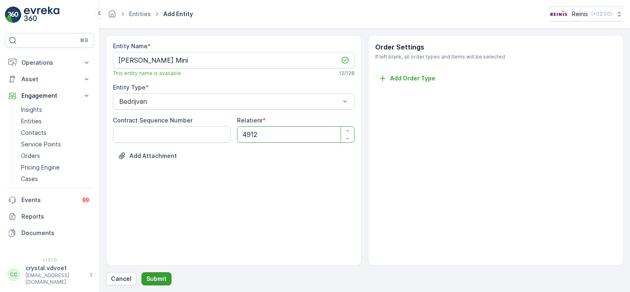  What do you see at coordinates (56, 167) in the screenshot?
I see `a: Pricing Engine` at bounding box center [56, 167].